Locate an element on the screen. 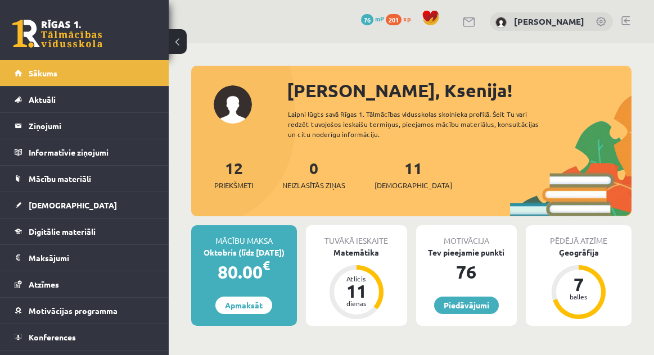  a: Matemātika Atlicis 11 dienas is located at coordinates (356, 284).